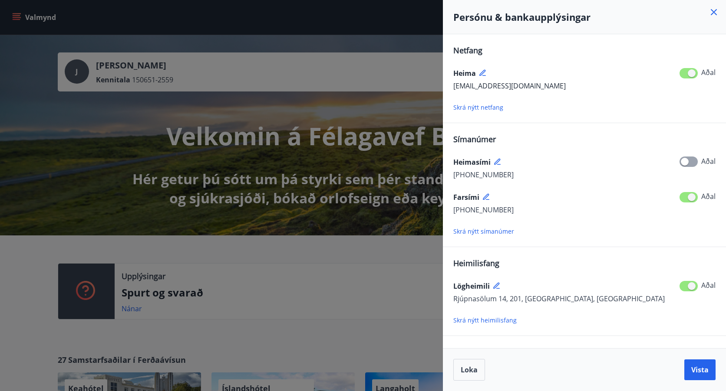 The image size is (726, 391). What do you see at coordinates (700, 370) in the screenshot?
I see `button: Vista` at bounding box center [700, 370].